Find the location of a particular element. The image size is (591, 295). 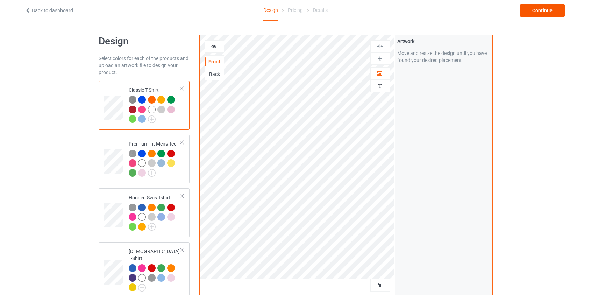

div: Pricing is located at coordinates (295, 10).